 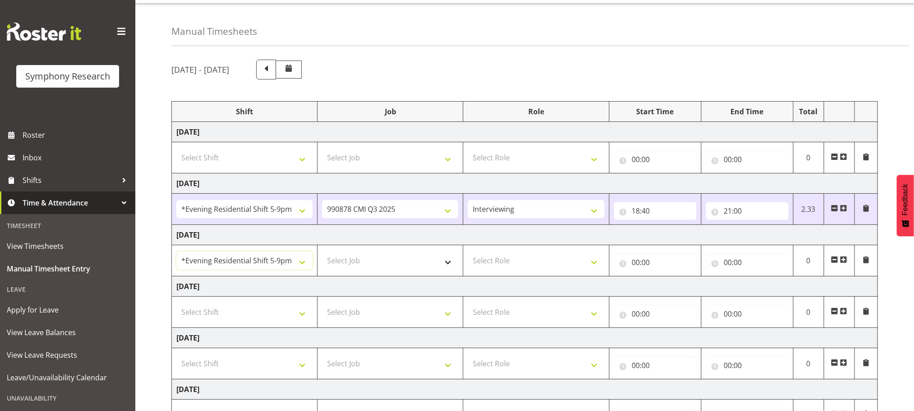 I want to click on td: 2.33, so click(x=809, y=209).